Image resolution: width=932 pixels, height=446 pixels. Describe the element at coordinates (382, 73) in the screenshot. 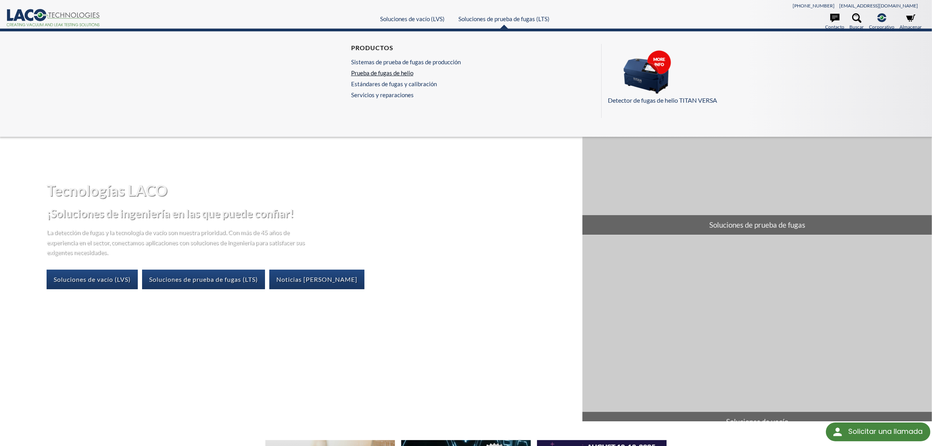

I see `font: Prueba de fugas de helio` at that location.